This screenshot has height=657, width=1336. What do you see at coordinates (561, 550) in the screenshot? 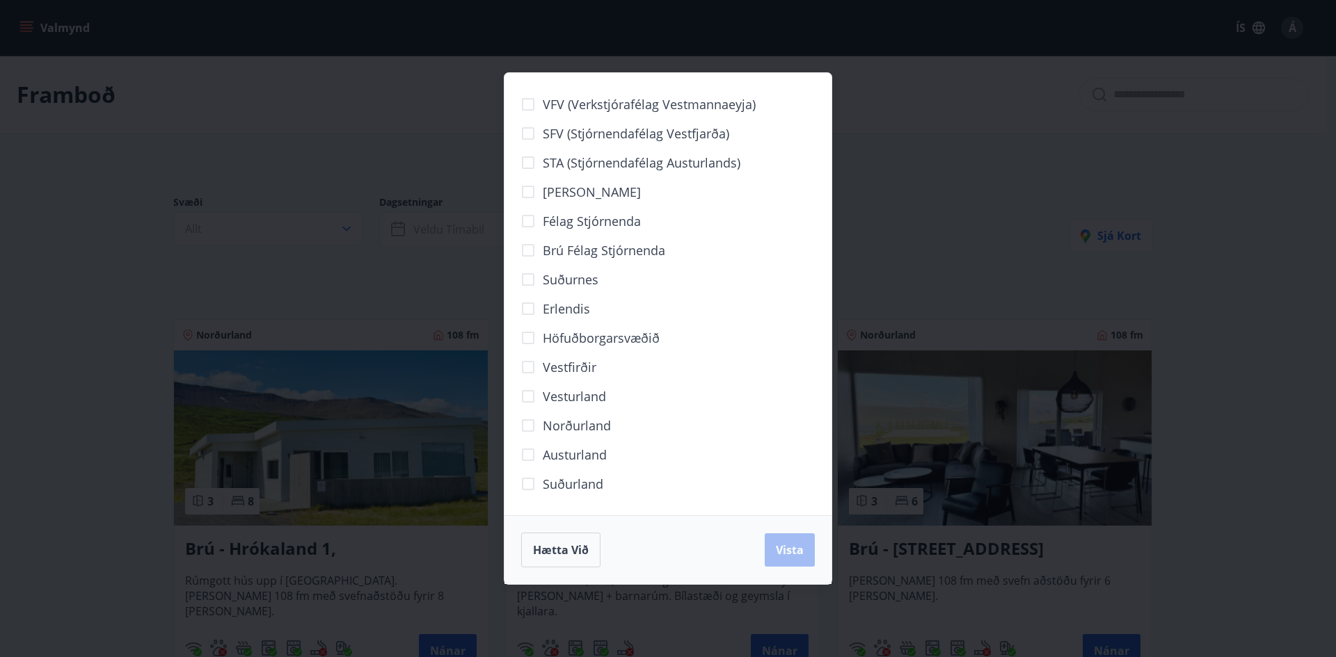
I see `span: Hætta við` at bounding box center [561, 550].